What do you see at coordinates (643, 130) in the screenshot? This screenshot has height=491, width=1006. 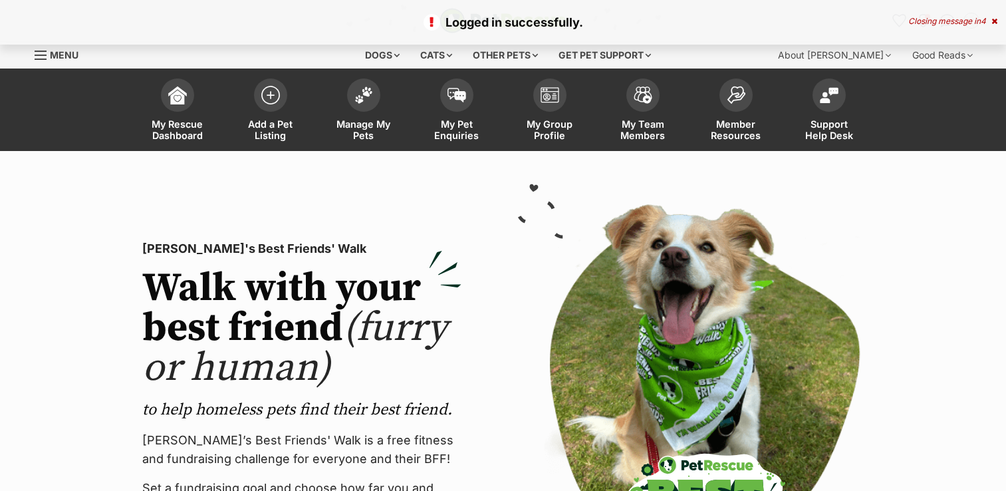 I see `span: My Team Members` at bounding box center [643, 130].